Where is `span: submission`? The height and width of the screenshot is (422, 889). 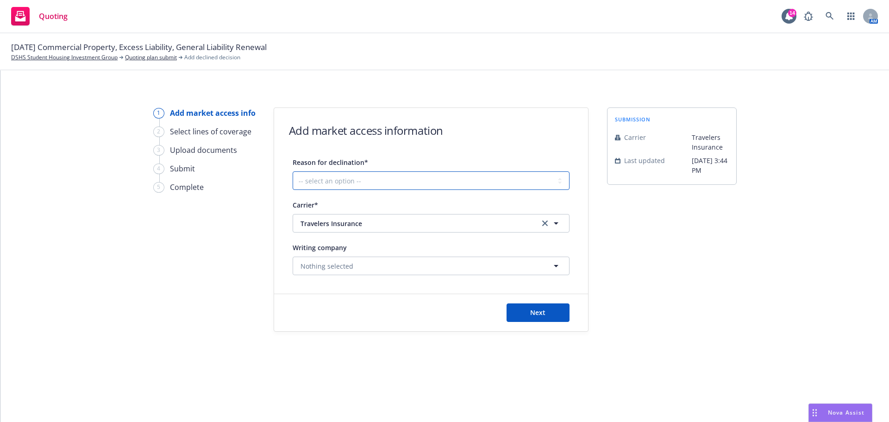 span: submission is located at coordinates (632, 119).